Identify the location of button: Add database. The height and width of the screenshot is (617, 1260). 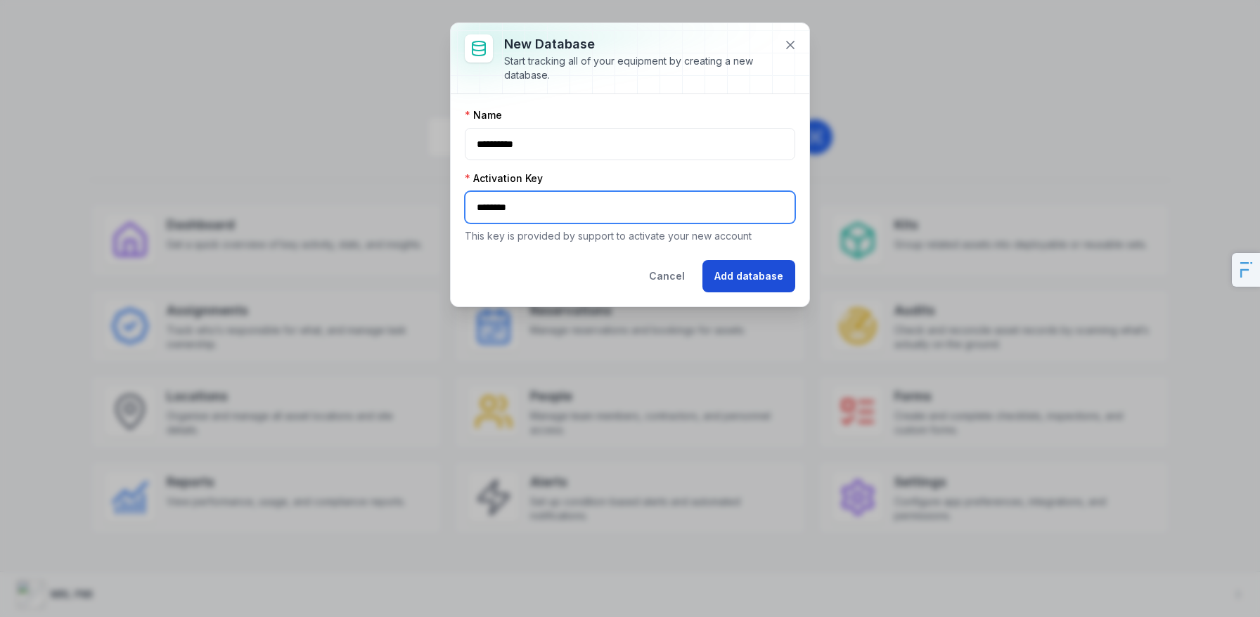
(749, 276).